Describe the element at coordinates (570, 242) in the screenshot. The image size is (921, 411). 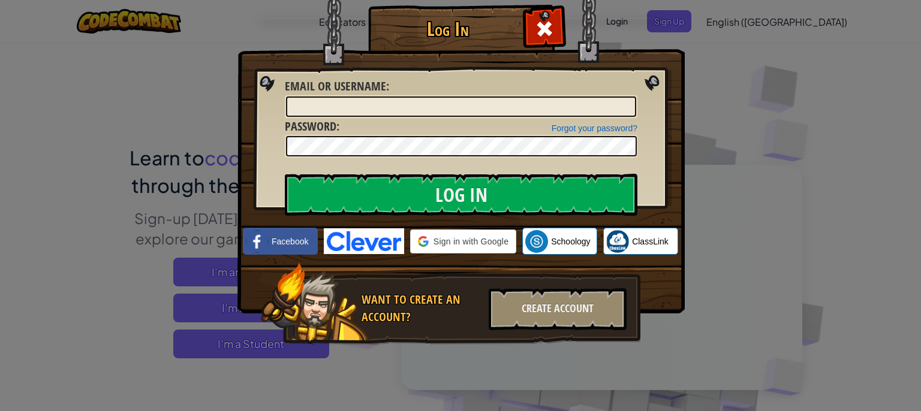
I see `span: Schoology` at that location.